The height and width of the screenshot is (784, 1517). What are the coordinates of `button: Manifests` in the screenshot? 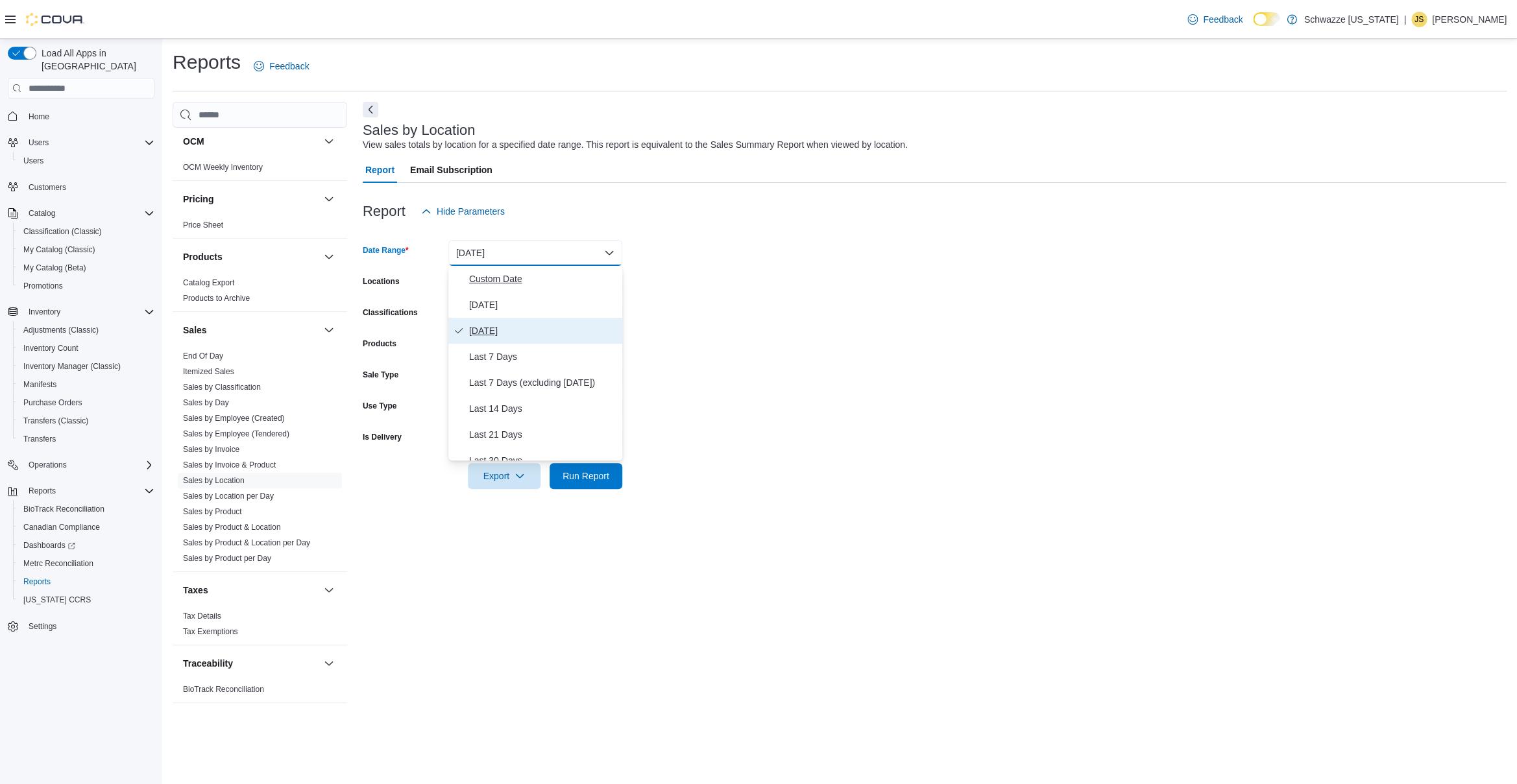 It's located at (86, 385).